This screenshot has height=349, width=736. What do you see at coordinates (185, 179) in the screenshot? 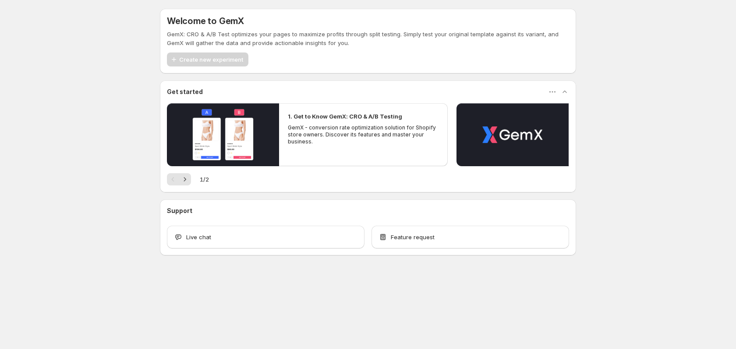
I see `button: Next` at bounding box center [185, 179].